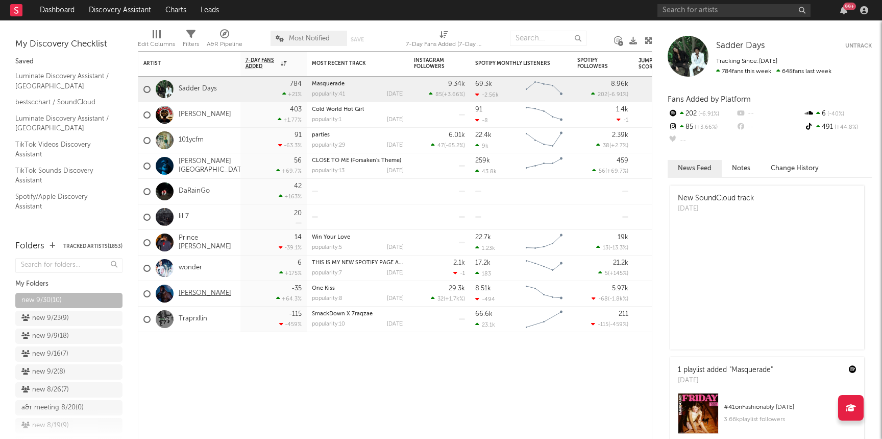 The height and width of the screenshot is (439, 882). I want to click on div: Artist, so click(182, 63).